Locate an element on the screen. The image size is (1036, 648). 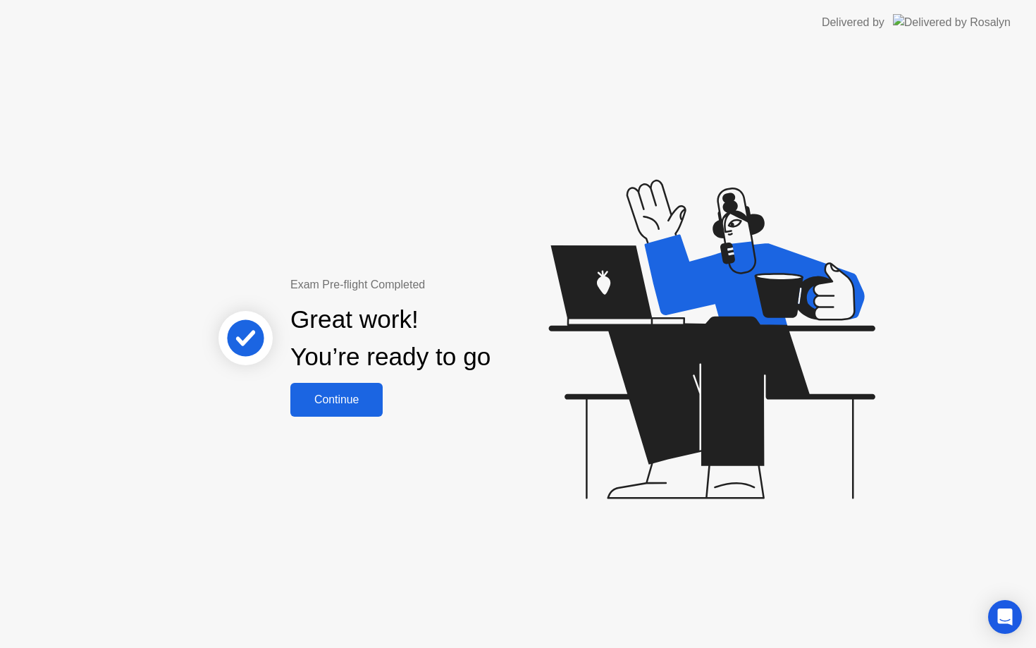
div: Exam Pre-flight Completed is located at coordinates (435, 285).